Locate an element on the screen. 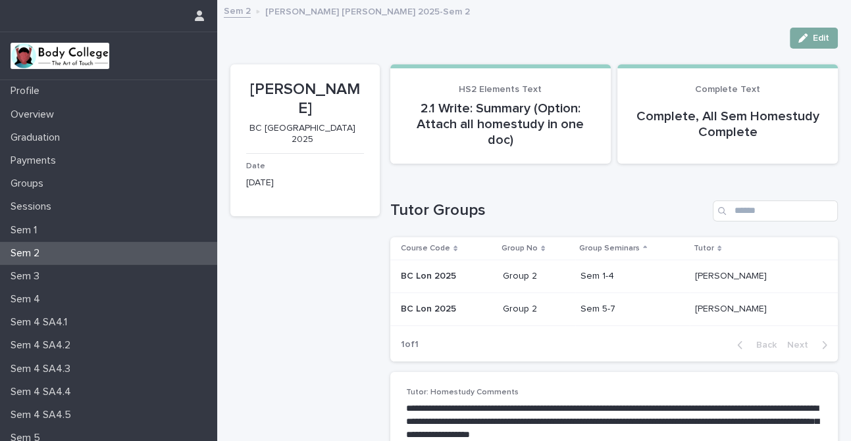 The image size is (851, 441). p: Sem 4 is located at coordinates (28, 299).